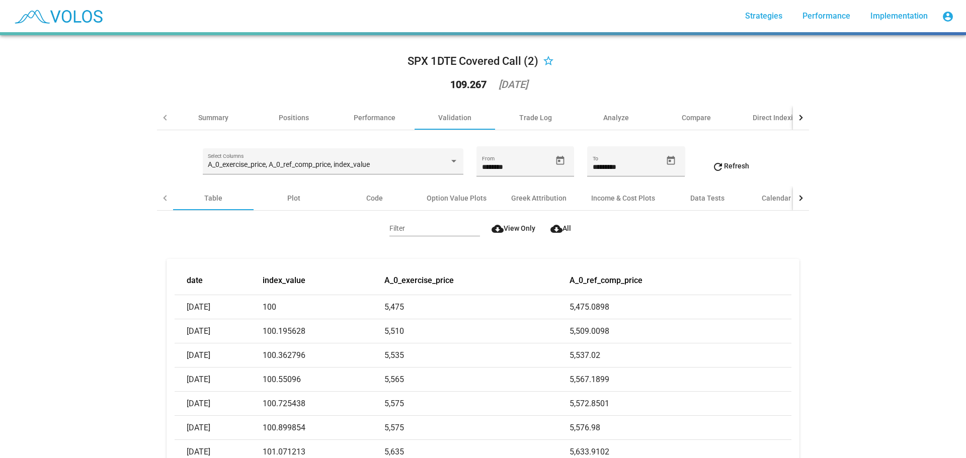 The width and height of the screenshot is (966, 458). I want to click on td: 100, so click(324, 307).